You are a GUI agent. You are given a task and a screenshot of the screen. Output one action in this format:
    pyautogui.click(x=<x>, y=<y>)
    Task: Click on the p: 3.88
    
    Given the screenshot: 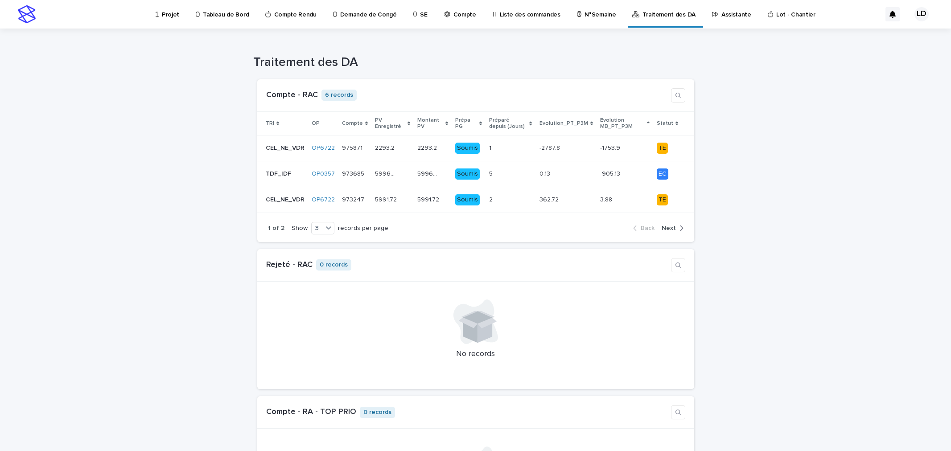 What is the action you would take?
    pyautogui.click(x=607, y=199)
    